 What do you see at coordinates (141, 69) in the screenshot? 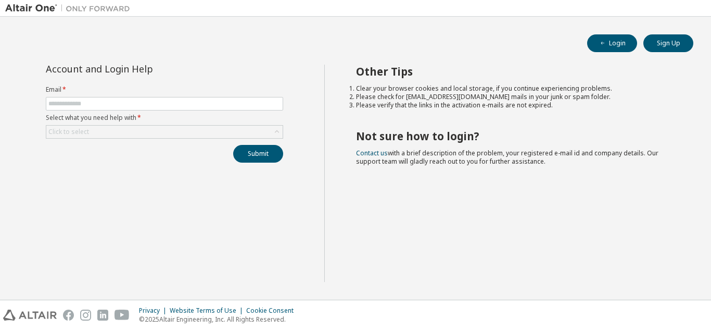
I see `div: Account and Login Help` at bounding box center [141, 69].